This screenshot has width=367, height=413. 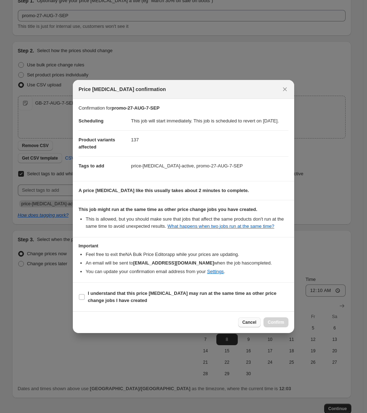 I want to click on a: Settings, so click(x=215, y=272).